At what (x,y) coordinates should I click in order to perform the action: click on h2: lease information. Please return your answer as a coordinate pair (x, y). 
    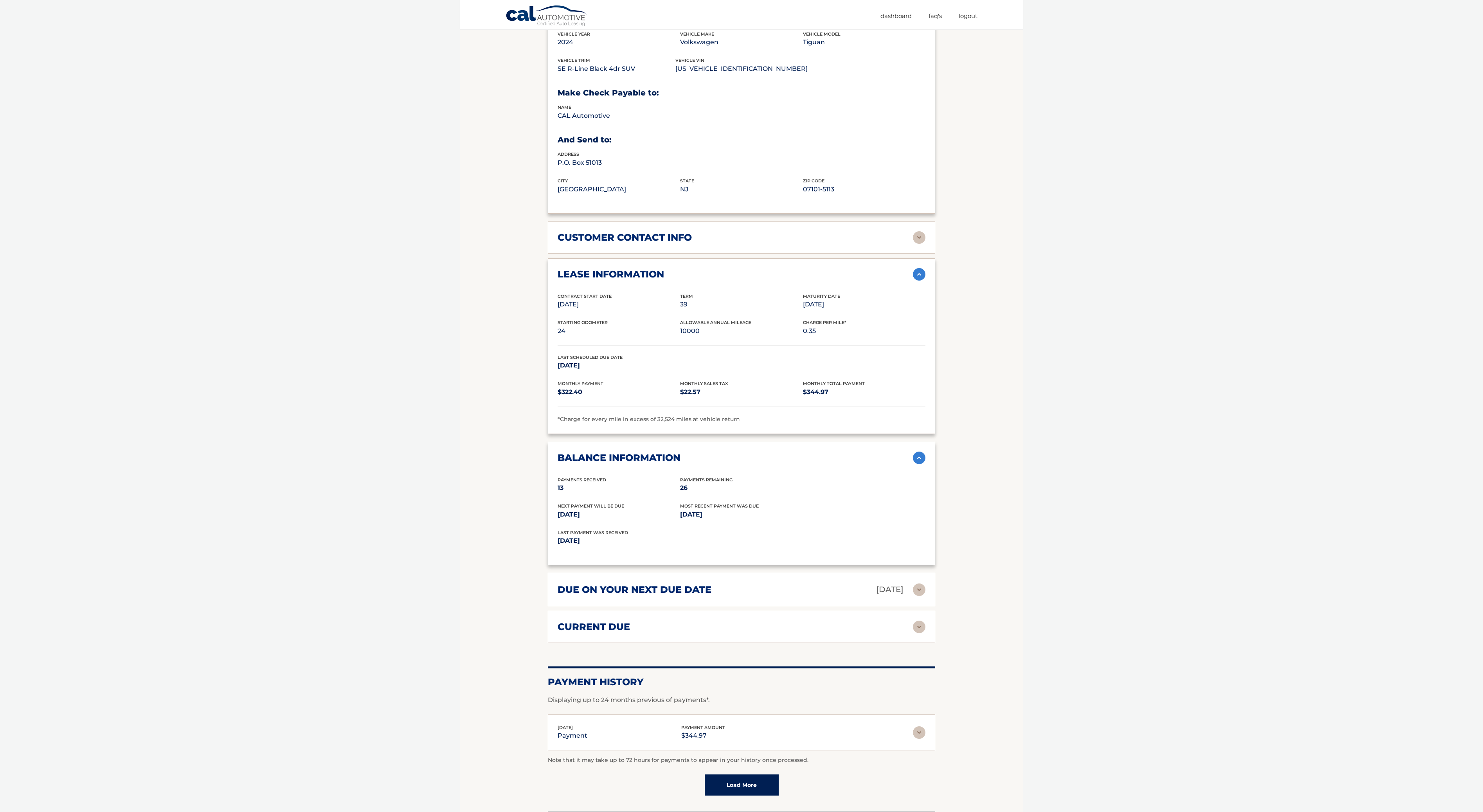
    Looking at the image, I should click on (611, 274).